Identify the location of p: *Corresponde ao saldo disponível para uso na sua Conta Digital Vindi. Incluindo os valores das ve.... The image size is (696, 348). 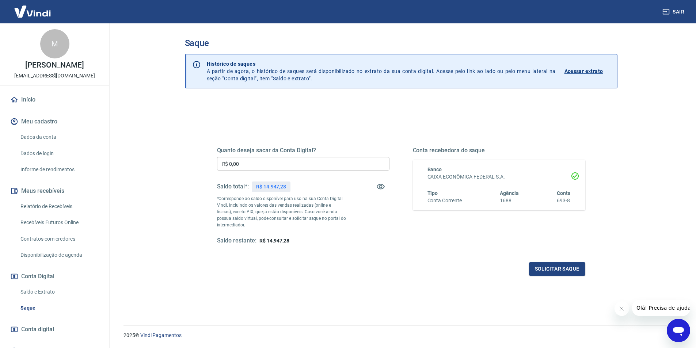
(282, 212).